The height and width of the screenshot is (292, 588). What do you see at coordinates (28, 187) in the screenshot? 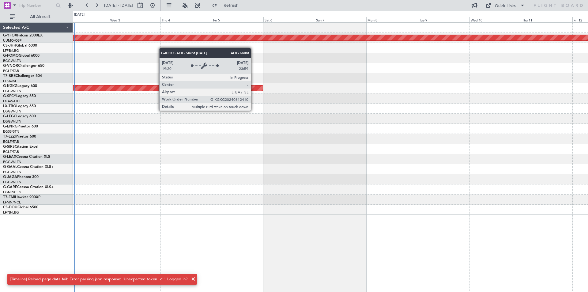
I see `a: G-GARECessna Citation XLS+` at bounding box center [28, 187].